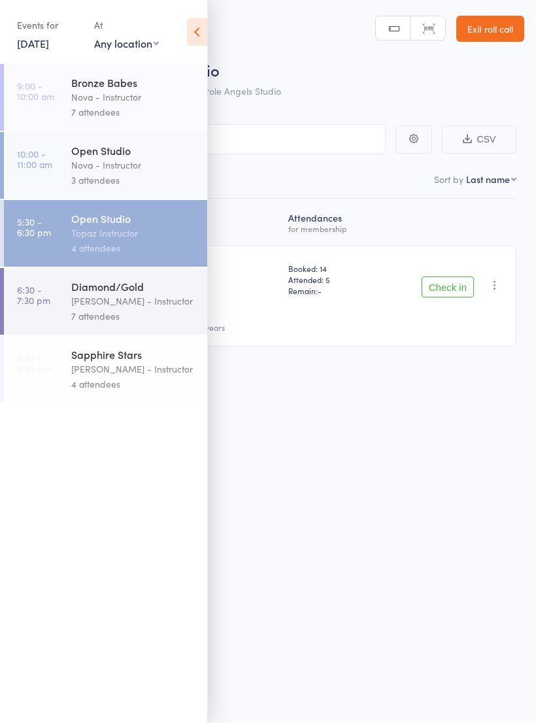 The height and width of the screenshot is (723, 536). I want to click on span: Remain:, so click(330, 290).